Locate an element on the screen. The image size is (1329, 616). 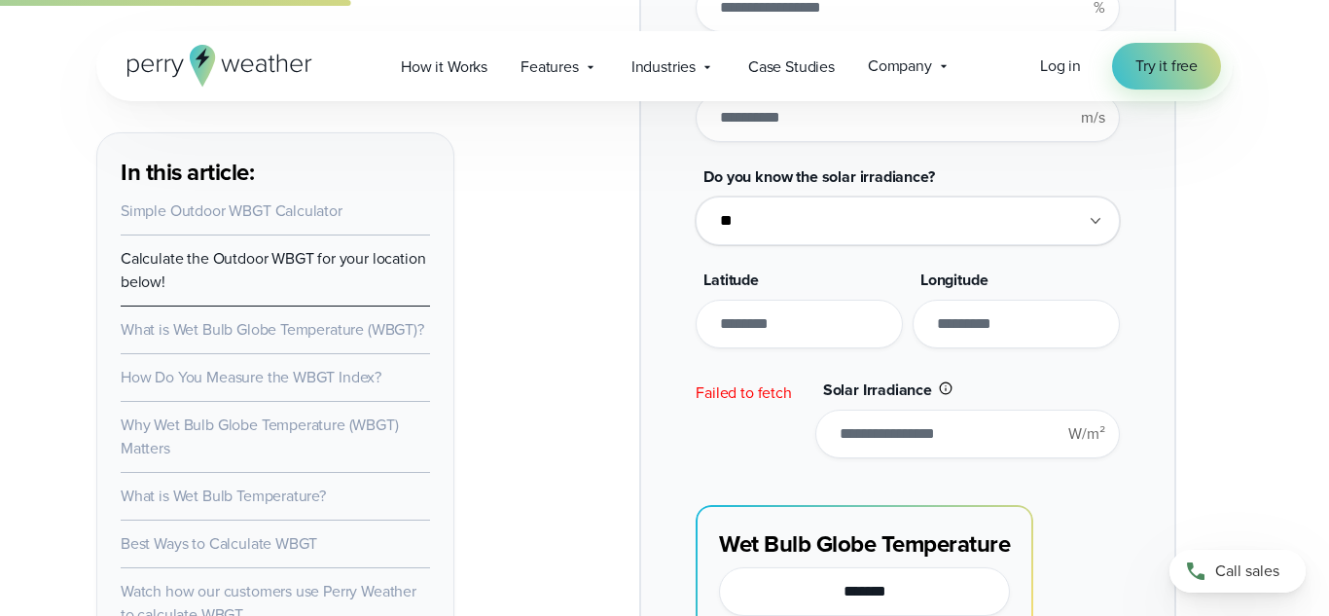
span: Failed to fetch is located at coordinates (743, 392).